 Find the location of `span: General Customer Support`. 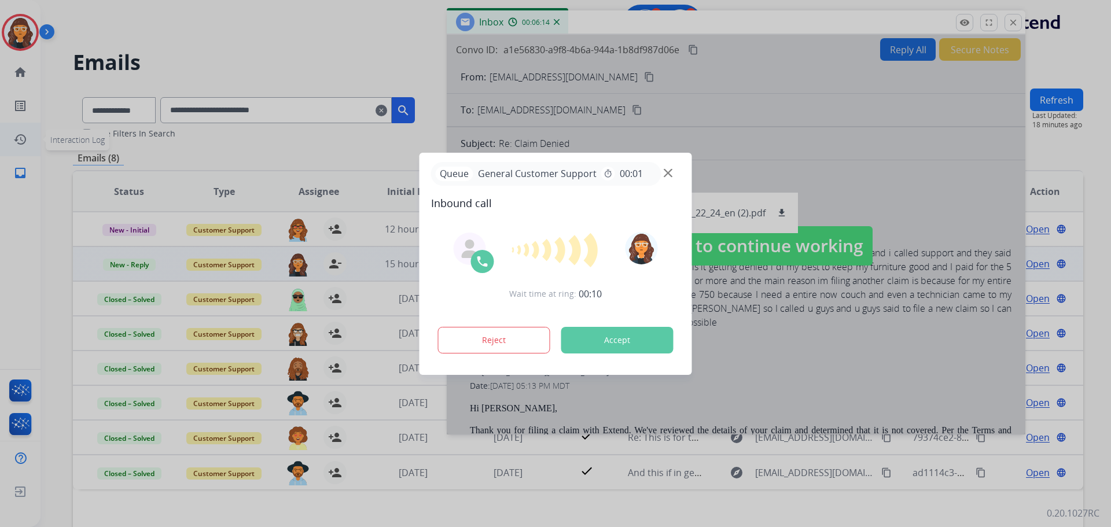

span: General Customer Support is located at coordinates (537, 174).